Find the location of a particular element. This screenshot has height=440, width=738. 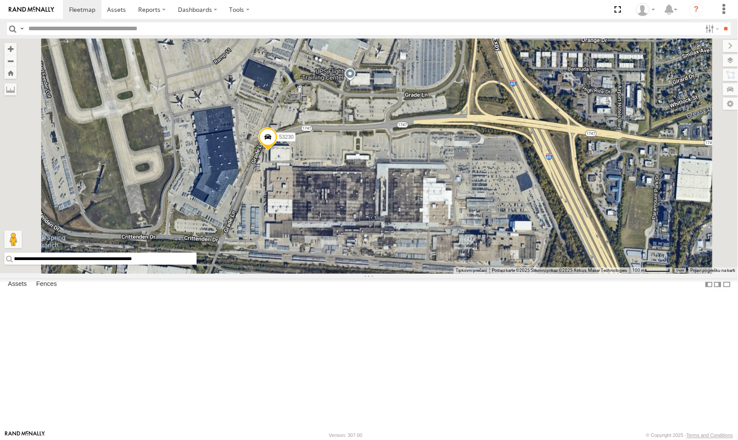

label: Dock Summary Table to the Left is located at coordinates (709, 284).